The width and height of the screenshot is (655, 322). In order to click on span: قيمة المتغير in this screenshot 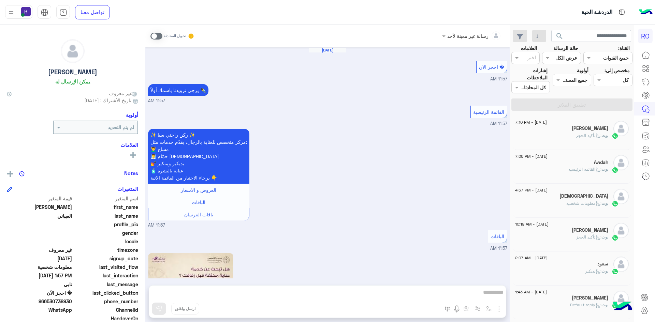, I will do `click(39, 199)`.